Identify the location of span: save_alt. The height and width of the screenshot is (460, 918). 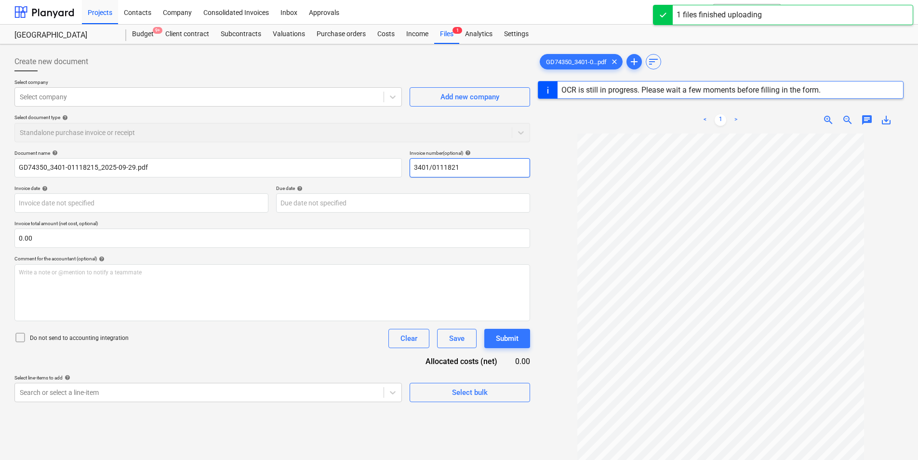
(886, 120).